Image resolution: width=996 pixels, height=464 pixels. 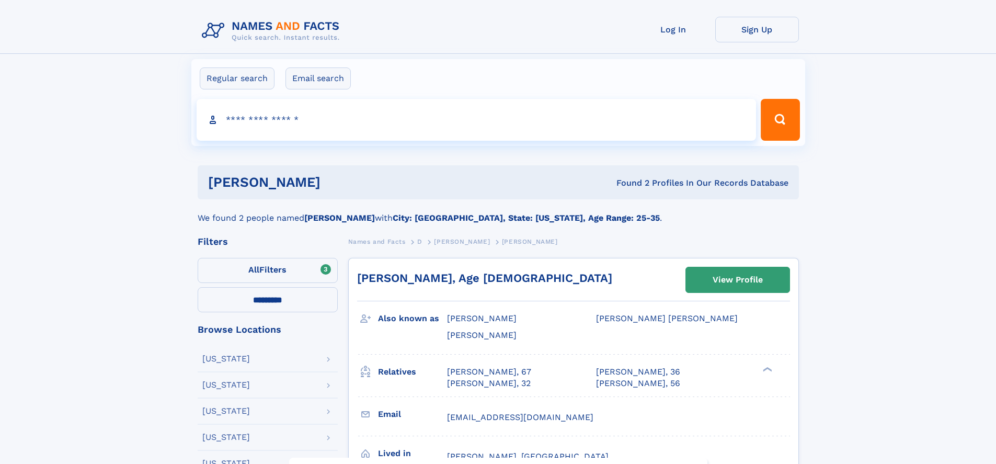 I want to click on label: Email search, so click(x=318, y=78).